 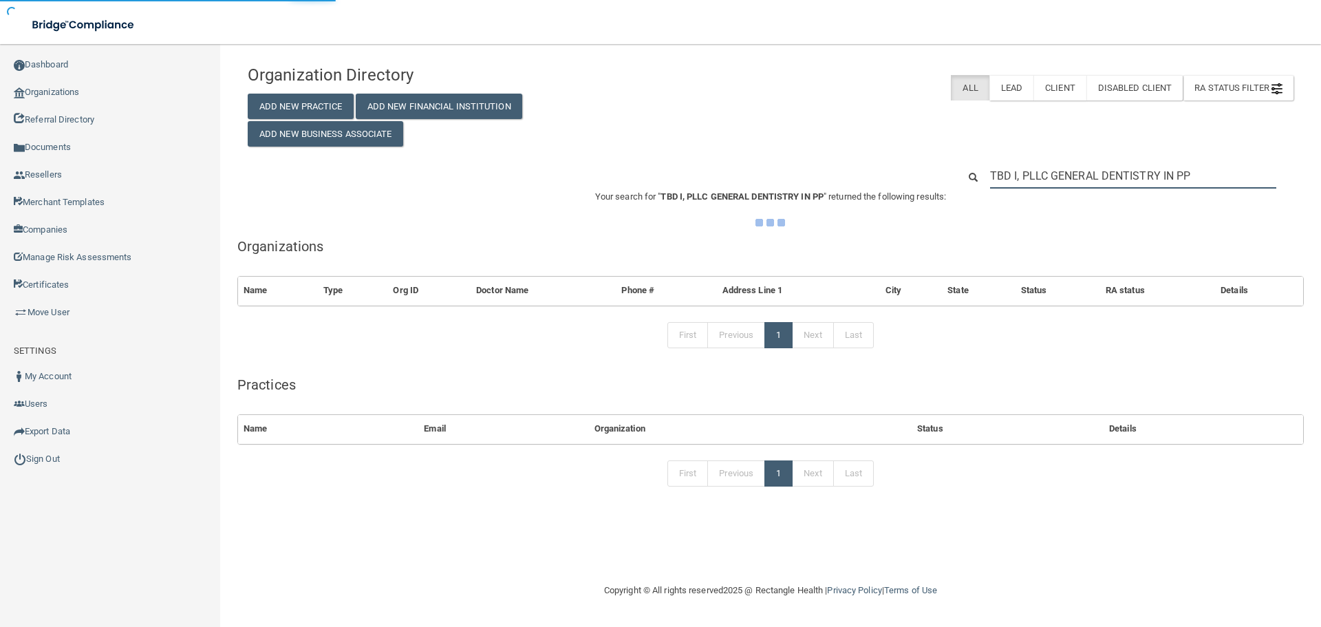 I want to click on img: icon-filter@2x.21656d0b.png, so click(x=1277, y=89).